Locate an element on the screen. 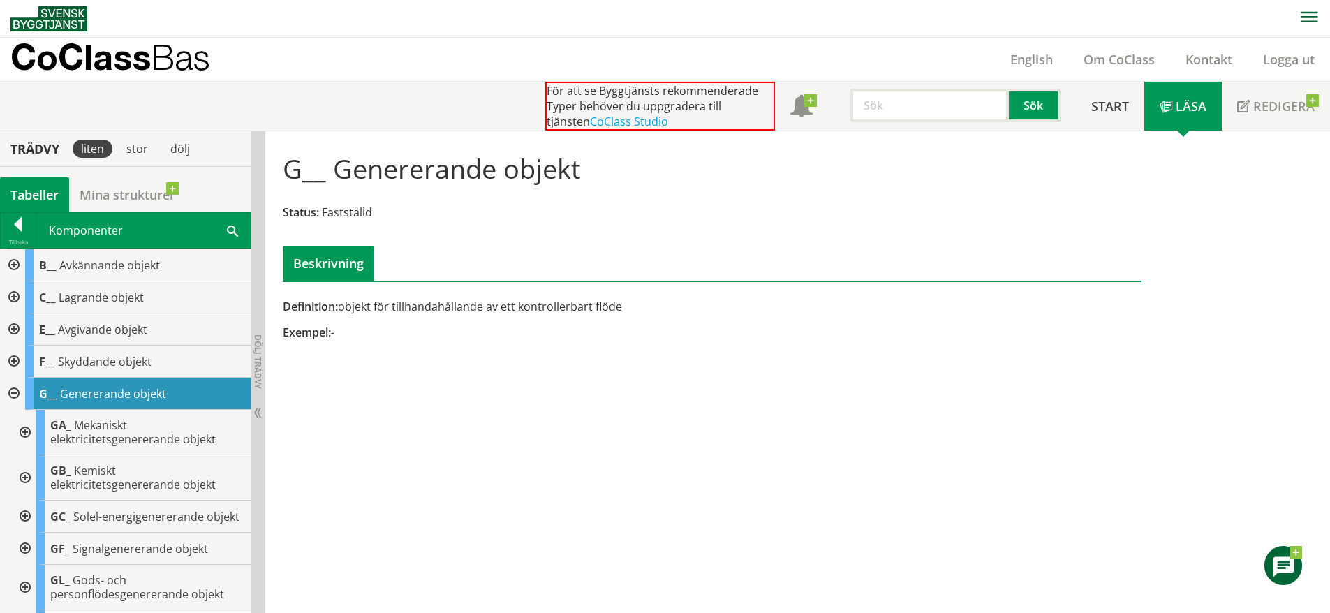 The width and height of the screenshot is (1330, 613). span: GB_ is located at coordinates (61, 471).